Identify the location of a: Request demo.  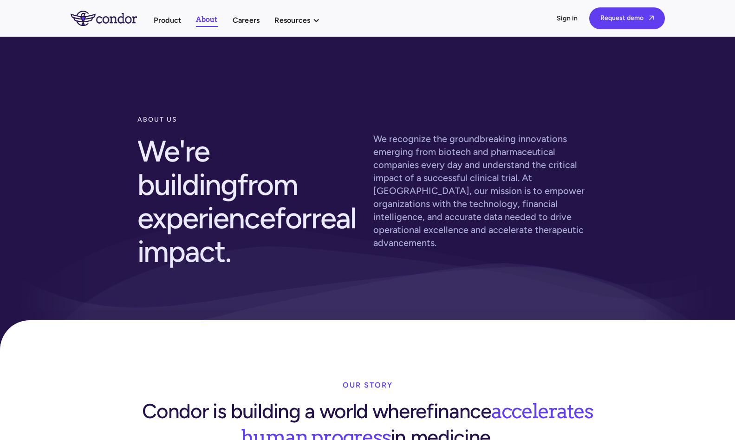
(627, 18).